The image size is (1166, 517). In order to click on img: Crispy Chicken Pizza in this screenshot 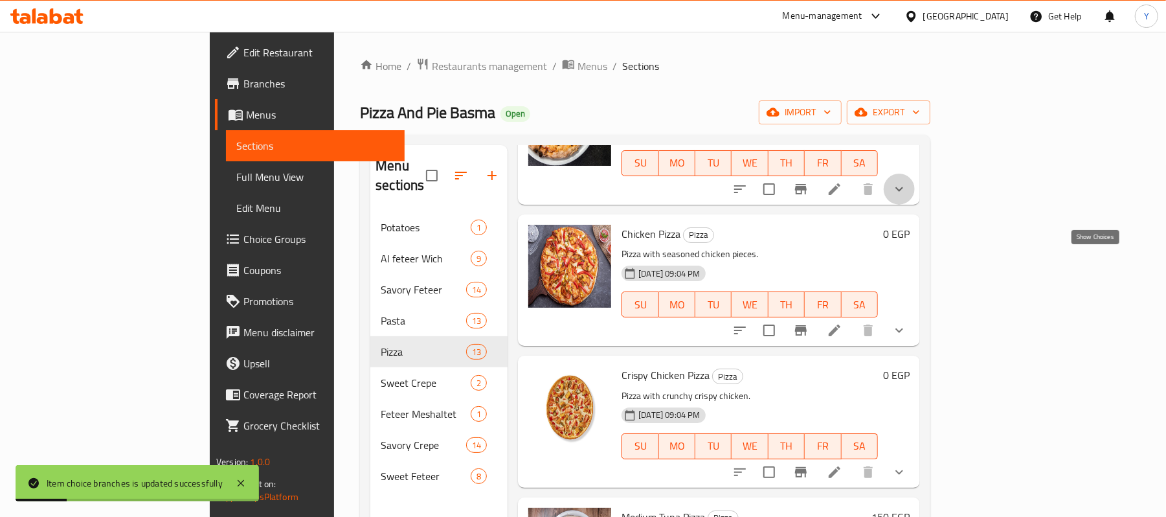, I will do `click(570, 407)`.